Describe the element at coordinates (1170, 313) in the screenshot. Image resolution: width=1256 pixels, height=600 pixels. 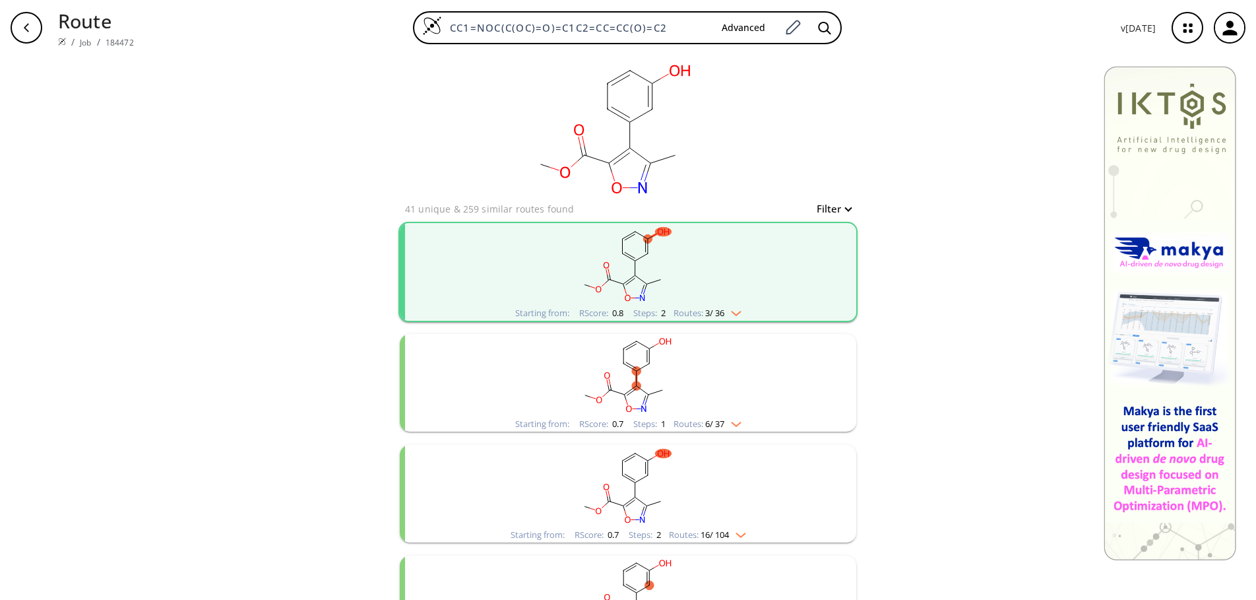
I see `img: Banner` at that location.